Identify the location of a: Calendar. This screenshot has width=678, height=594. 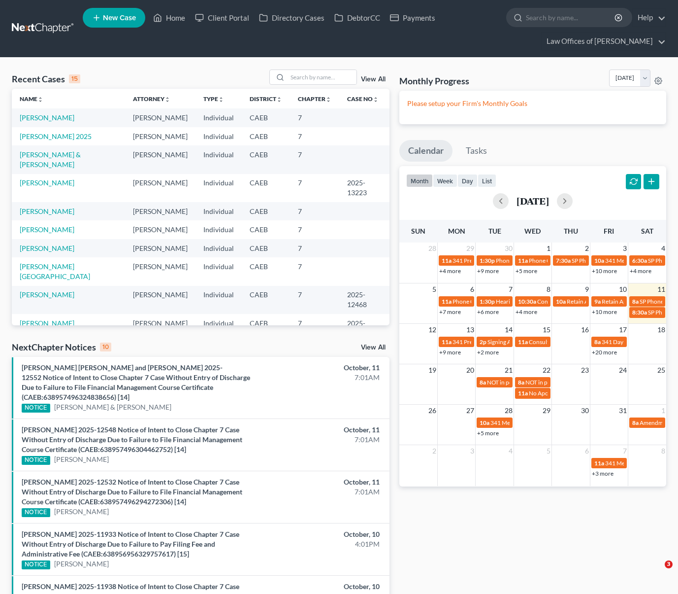
(426, 151).